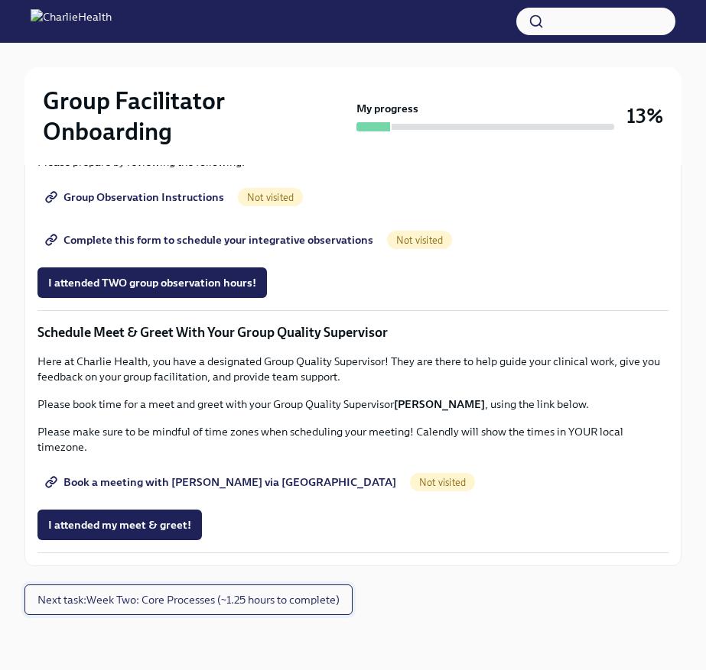  I want to click on span: Complete this form to schedule your integrative observations, so click(210, 240).